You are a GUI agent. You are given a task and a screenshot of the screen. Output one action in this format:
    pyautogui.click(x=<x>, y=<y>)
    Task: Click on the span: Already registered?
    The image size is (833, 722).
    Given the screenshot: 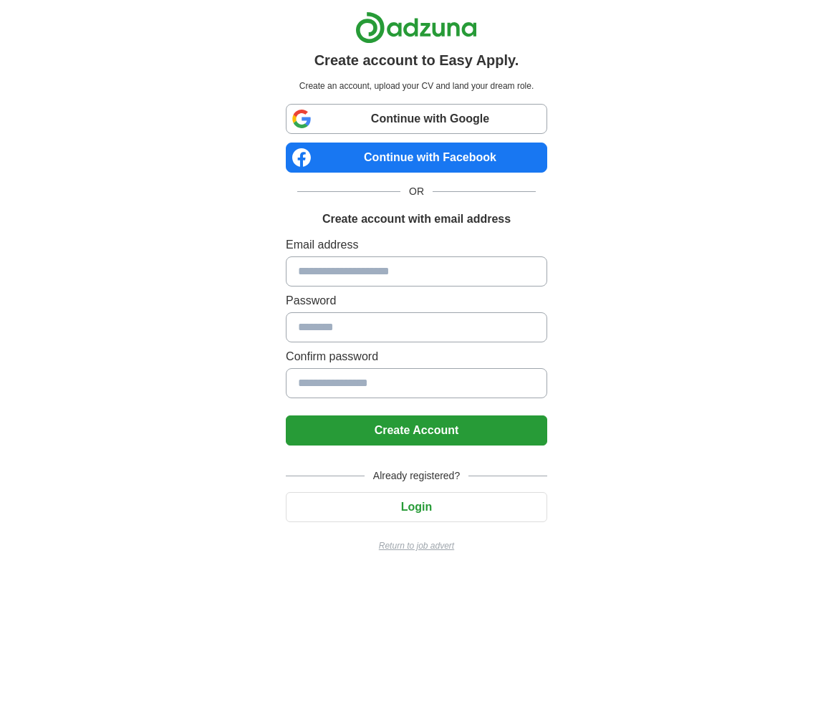 What is the action you would take?
    pyautogui.click(x=416, y=476)
    